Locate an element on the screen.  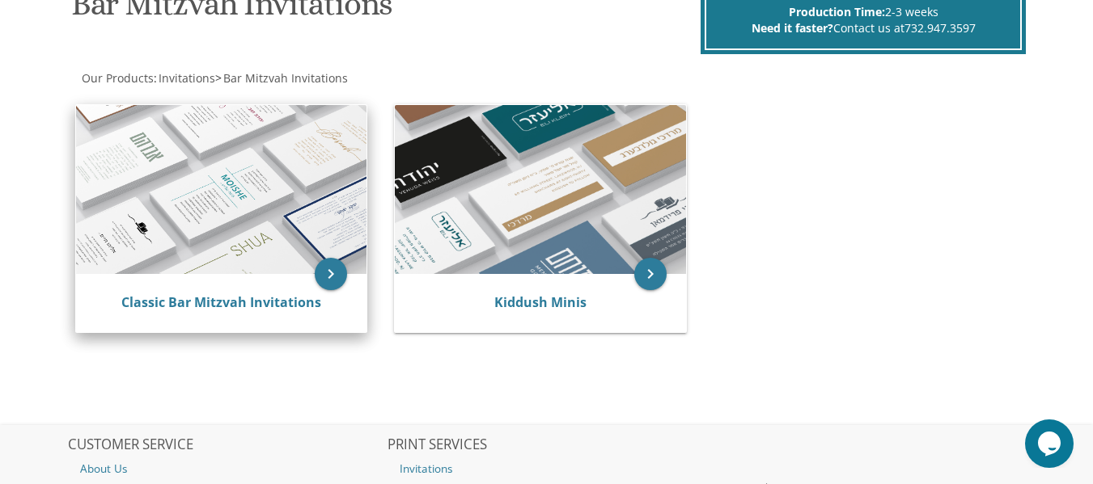
span: Invitations is located at coordinates (187, 78).